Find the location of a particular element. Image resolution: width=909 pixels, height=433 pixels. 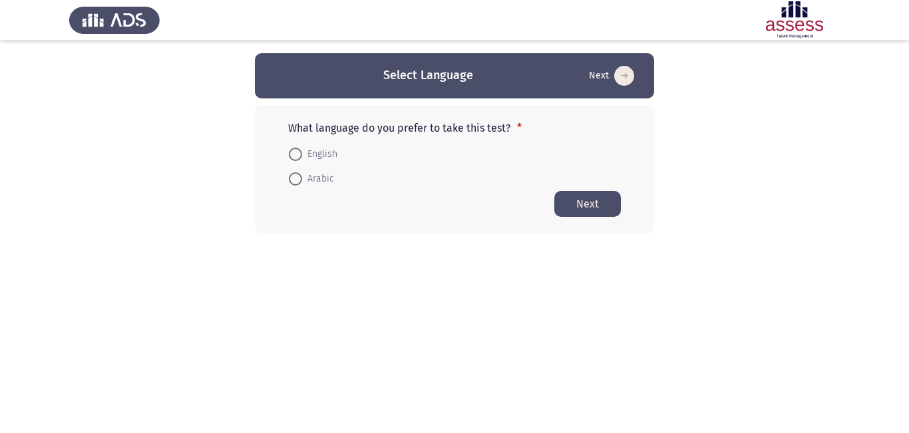

img: Assessment logo of Development Assessment R1 (EN/AR) is located at coordinates (795, 20).